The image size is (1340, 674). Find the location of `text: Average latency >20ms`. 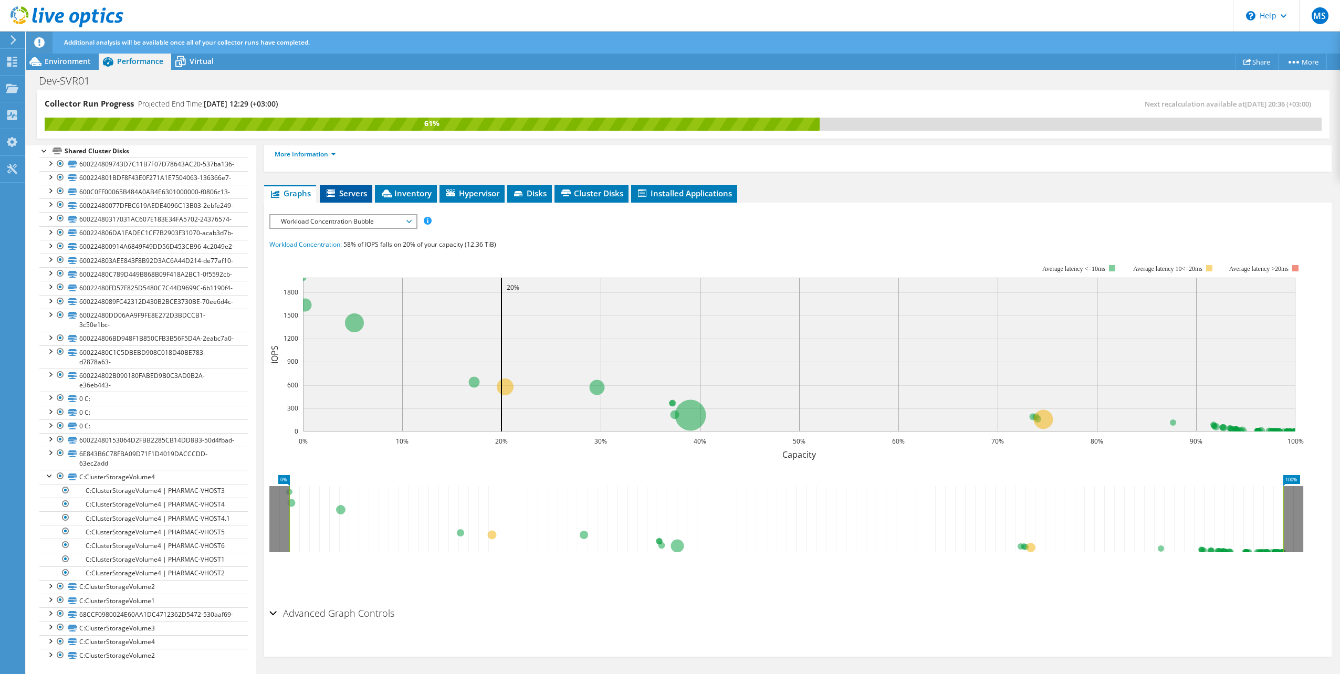

text: Average latency >20ms is located at coordinates (1259, 269).